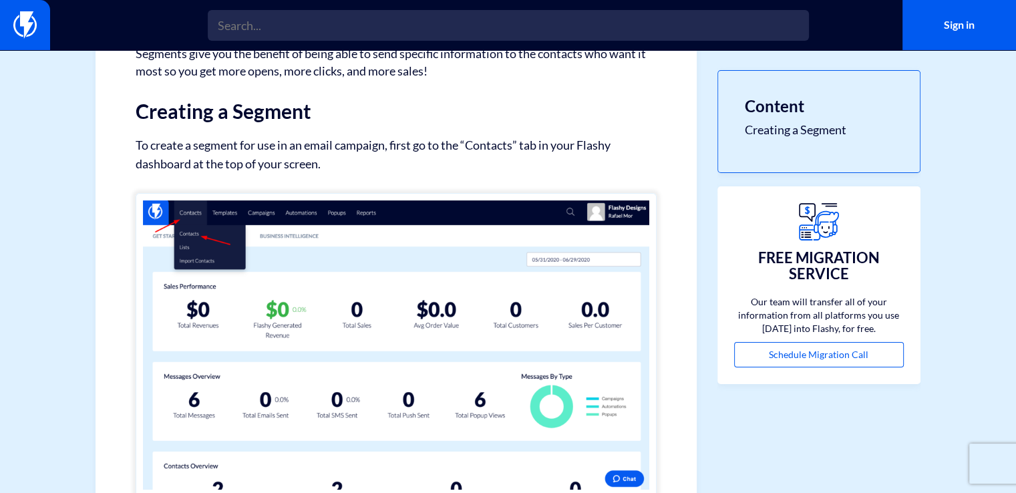 The height and width of the screenshot is (493, 1016). I want to click on h3: FREE MIGRATION SERVICE, so click(819, 266).